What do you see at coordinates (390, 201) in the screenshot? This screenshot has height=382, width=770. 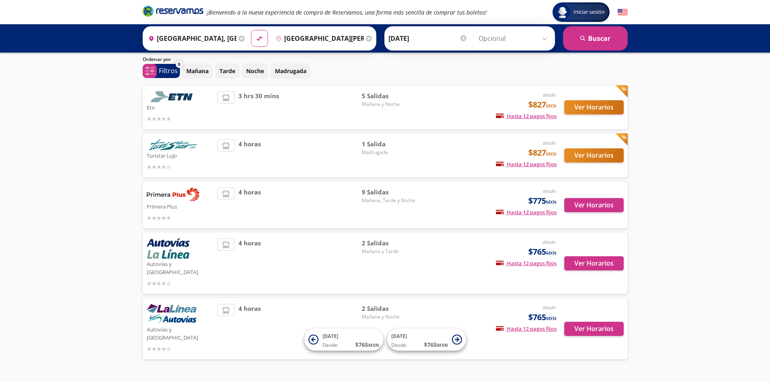 I see `span: Mañana, Tarde y Noche` at bounding box center [390, 201].